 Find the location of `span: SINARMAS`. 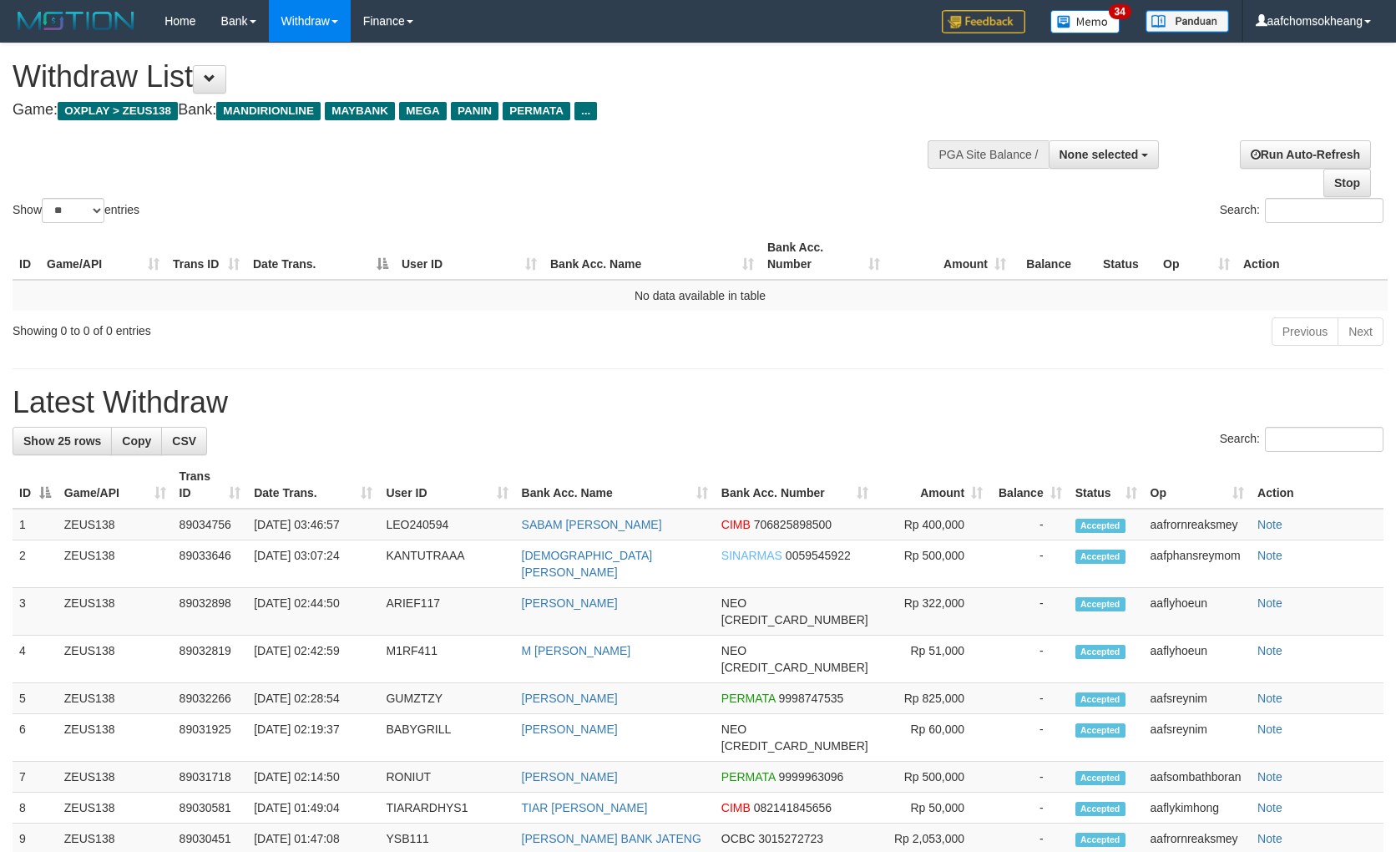

span: SINARMAS is located at coordinates (751, 555).